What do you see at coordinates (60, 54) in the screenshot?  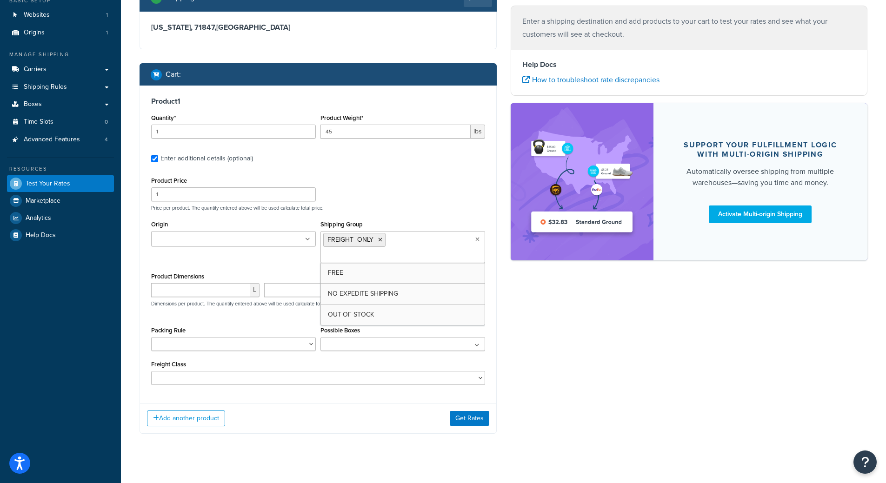 I see `div: Manage Shipping` at bounding box center [60, 54].